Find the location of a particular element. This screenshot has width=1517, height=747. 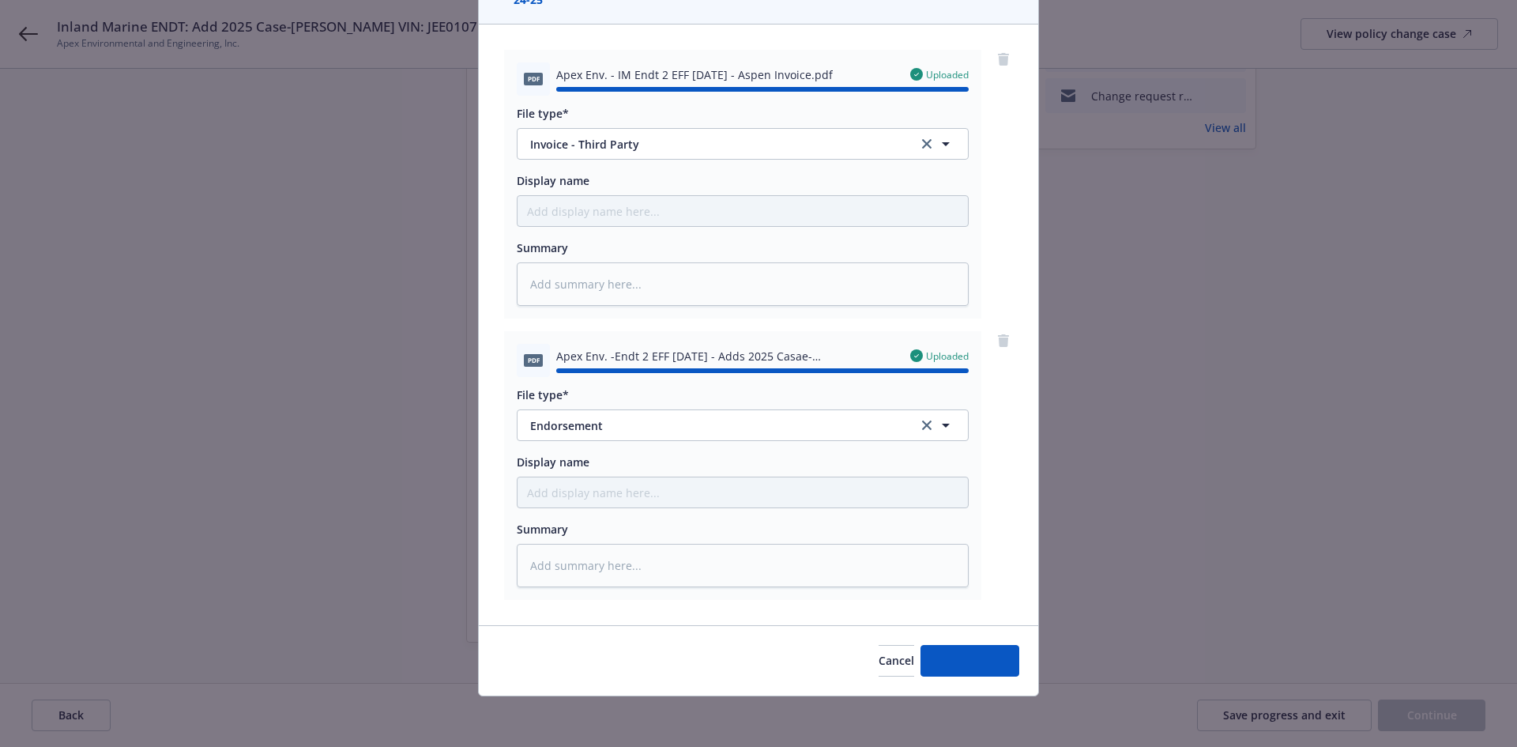

button: Invoice - Third Partyclear selection is located at coordinates (743, 144).